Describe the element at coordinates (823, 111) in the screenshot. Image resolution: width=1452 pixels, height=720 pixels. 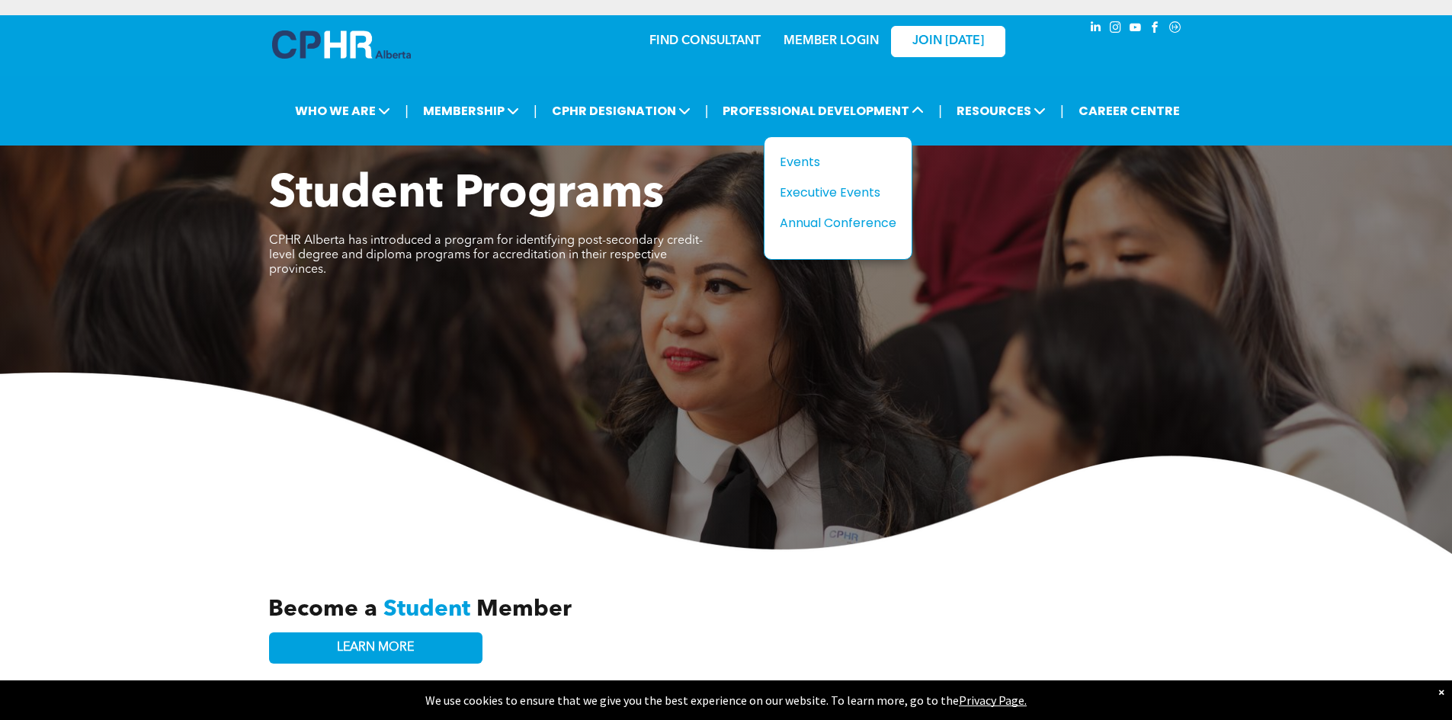
I see `span: PROFESSIONAL DEVELOPMENT` at that location.